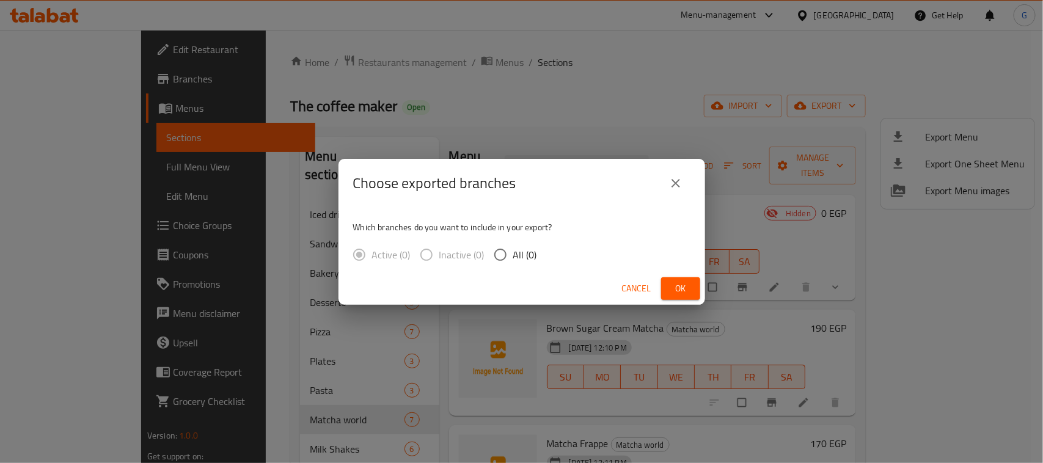 The image size is (1043, 463). What do you see at coordinates (391, 255) in the screenshot?
I see `span: Active (0)` at bounding box center [391, 255].